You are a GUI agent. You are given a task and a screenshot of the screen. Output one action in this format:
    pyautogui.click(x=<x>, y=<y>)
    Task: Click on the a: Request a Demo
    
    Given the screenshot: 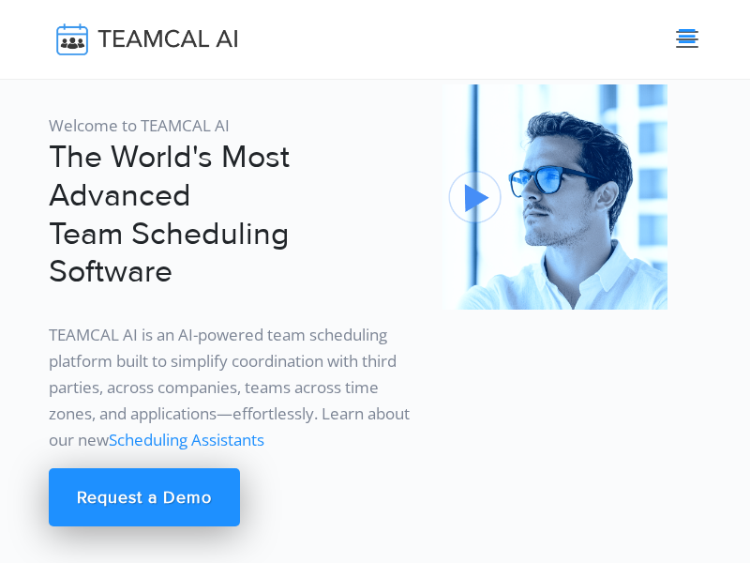 What is the action you would take?
    pyautogui.click(x=144, y=497)
    